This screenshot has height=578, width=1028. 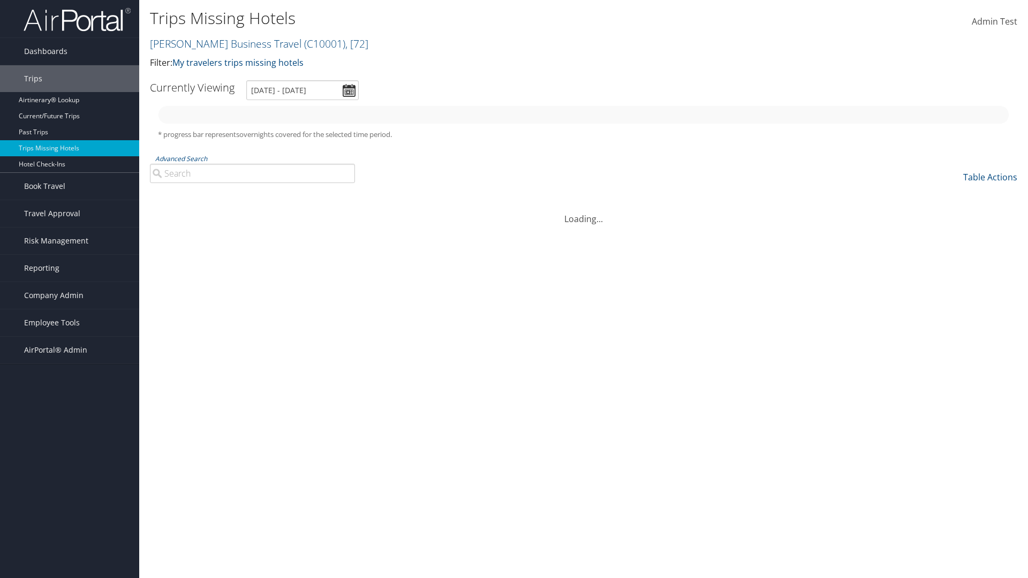 I want to click on span: ( C10001 ), so click(x=325, y=43).